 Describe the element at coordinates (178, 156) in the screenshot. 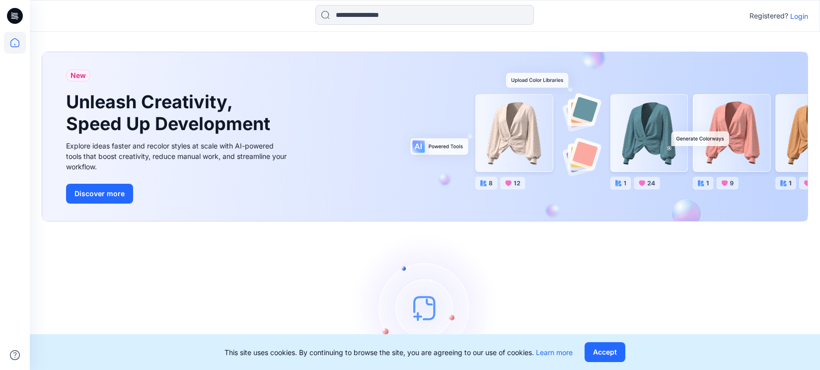

I see `div: Explore ideas faster and recolor styles at scale with AI-powered tools that boost creativity, red...` at that location.